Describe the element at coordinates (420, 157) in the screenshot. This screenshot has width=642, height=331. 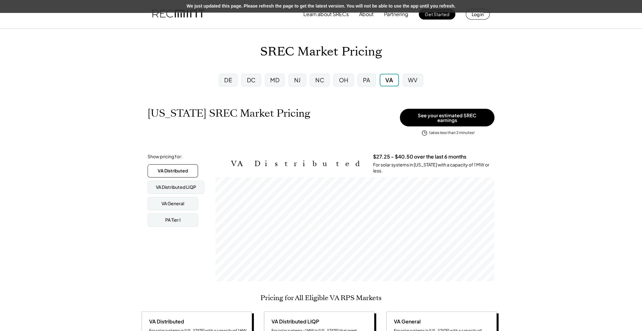
I see `h3: $27.25 - $40.50 over the last 6 months` at that location.